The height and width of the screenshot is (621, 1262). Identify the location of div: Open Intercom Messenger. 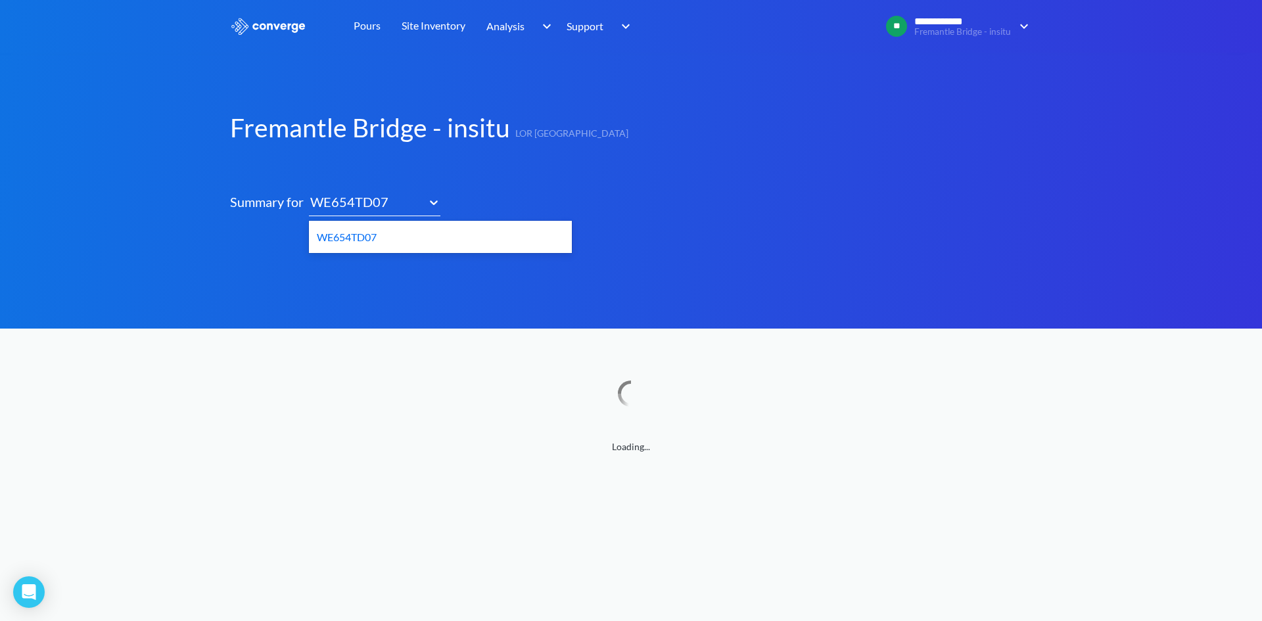
(29, 592).